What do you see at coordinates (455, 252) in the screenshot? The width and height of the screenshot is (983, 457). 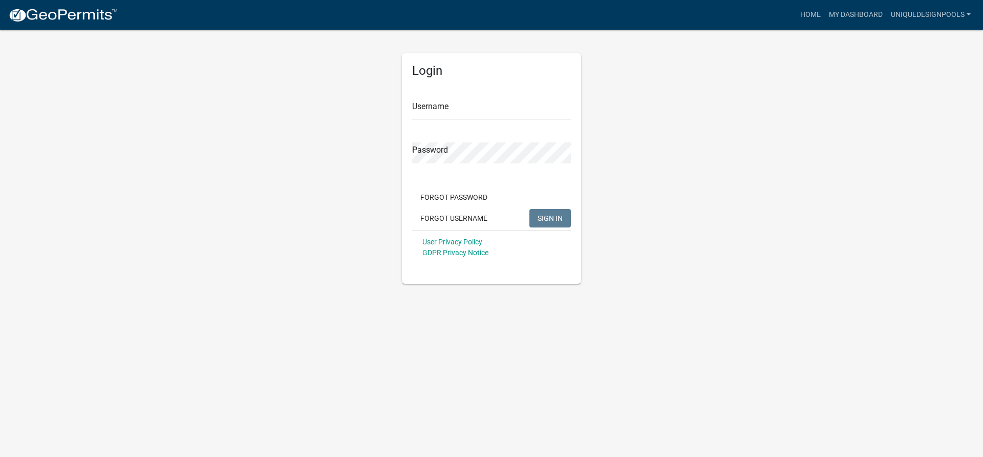 I see `a: GDPR Privacy Notice` at bounding box center [455, 252].